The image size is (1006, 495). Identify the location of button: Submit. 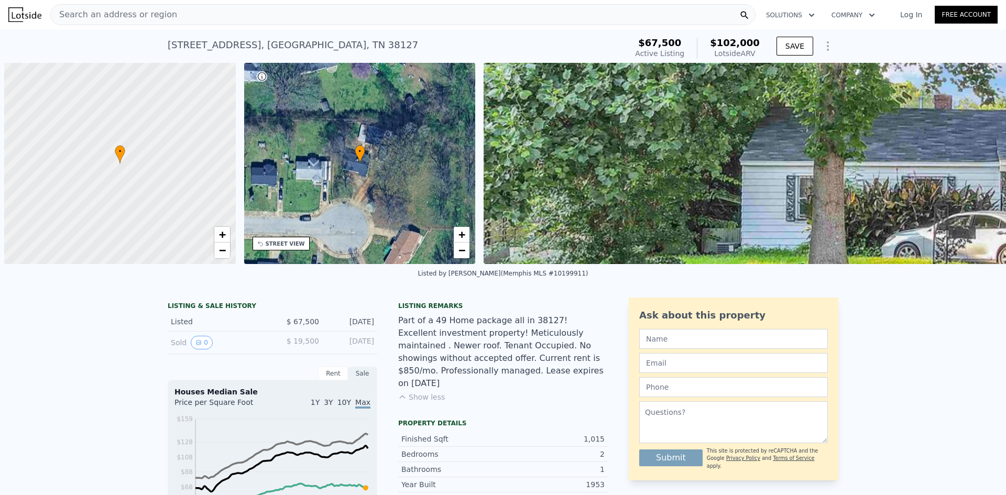
(670, 458).